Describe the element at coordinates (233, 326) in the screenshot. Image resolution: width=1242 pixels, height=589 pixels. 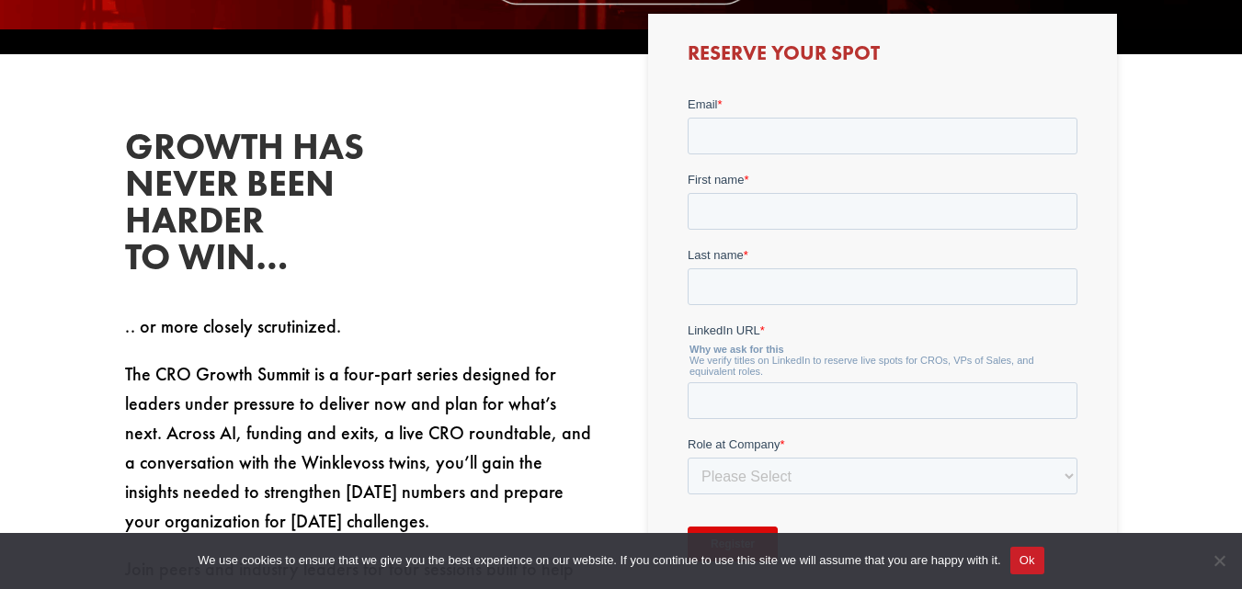
I see `span: .. or more closely scrutinized.` at that location.